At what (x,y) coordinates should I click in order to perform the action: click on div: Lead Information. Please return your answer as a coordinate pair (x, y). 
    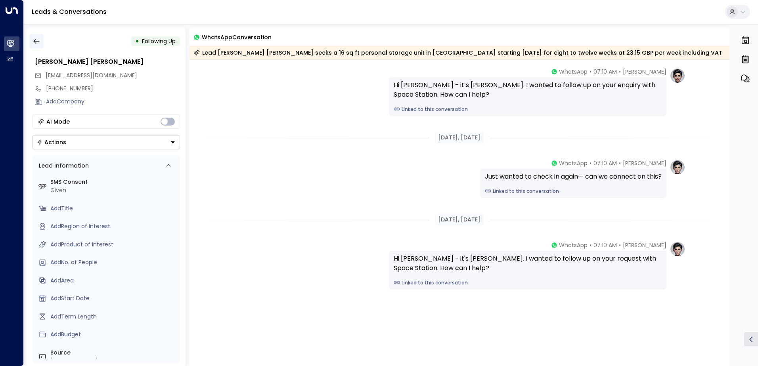
    Looking at the image, I should click on (62, 166).